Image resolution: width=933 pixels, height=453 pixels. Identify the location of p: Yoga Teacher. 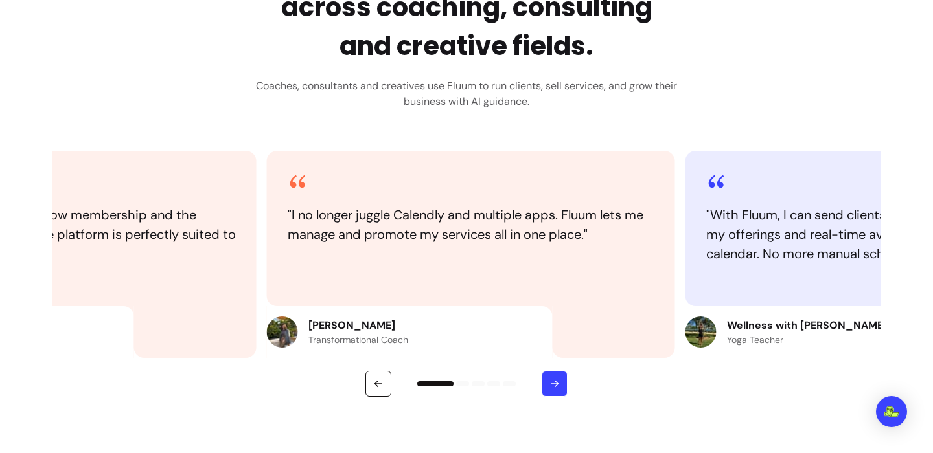
(806, 340).